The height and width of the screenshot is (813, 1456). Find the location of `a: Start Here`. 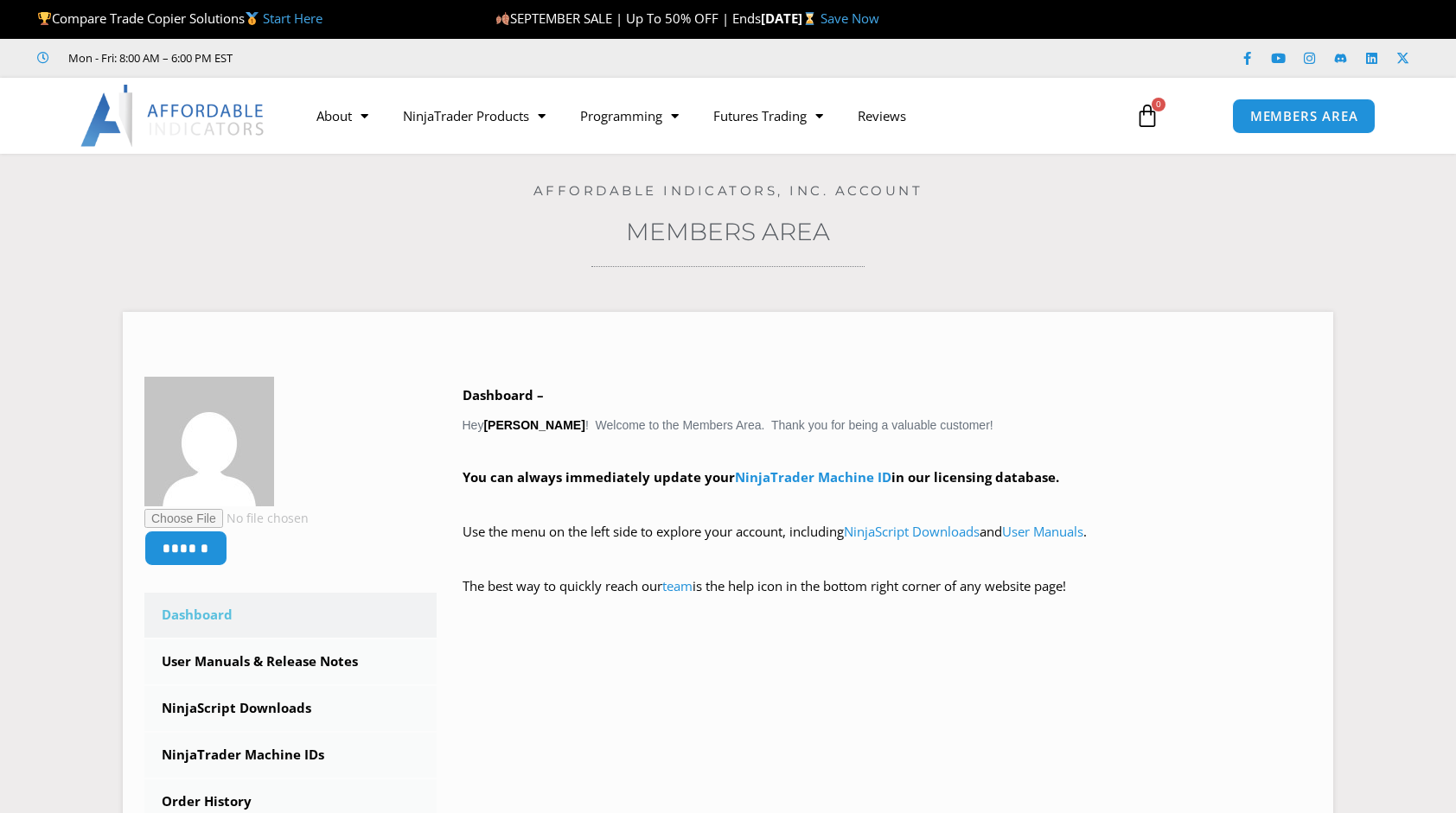

a: Start Here is located at coordinates (292, 18).